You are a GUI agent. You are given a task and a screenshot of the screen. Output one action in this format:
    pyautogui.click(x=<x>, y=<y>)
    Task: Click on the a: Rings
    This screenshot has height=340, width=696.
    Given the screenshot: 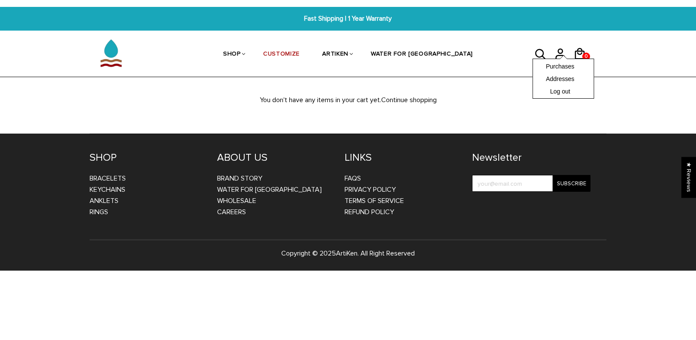 What is the action you would take?
    pyautogui.click(x=99, y=212)
    